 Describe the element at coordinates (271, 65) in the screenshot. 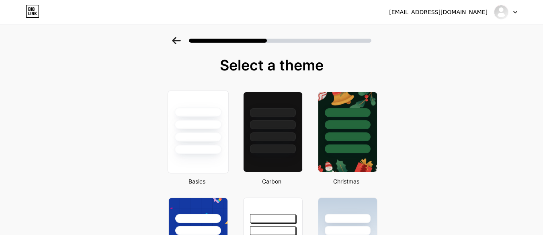

I see `div: Select a theme` at that location.